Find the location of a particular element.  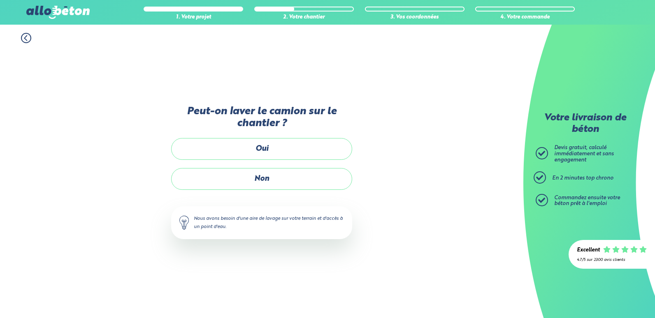

label: Peut-on laver le camion sur le chantier ? is located at coordinates (262, 118).